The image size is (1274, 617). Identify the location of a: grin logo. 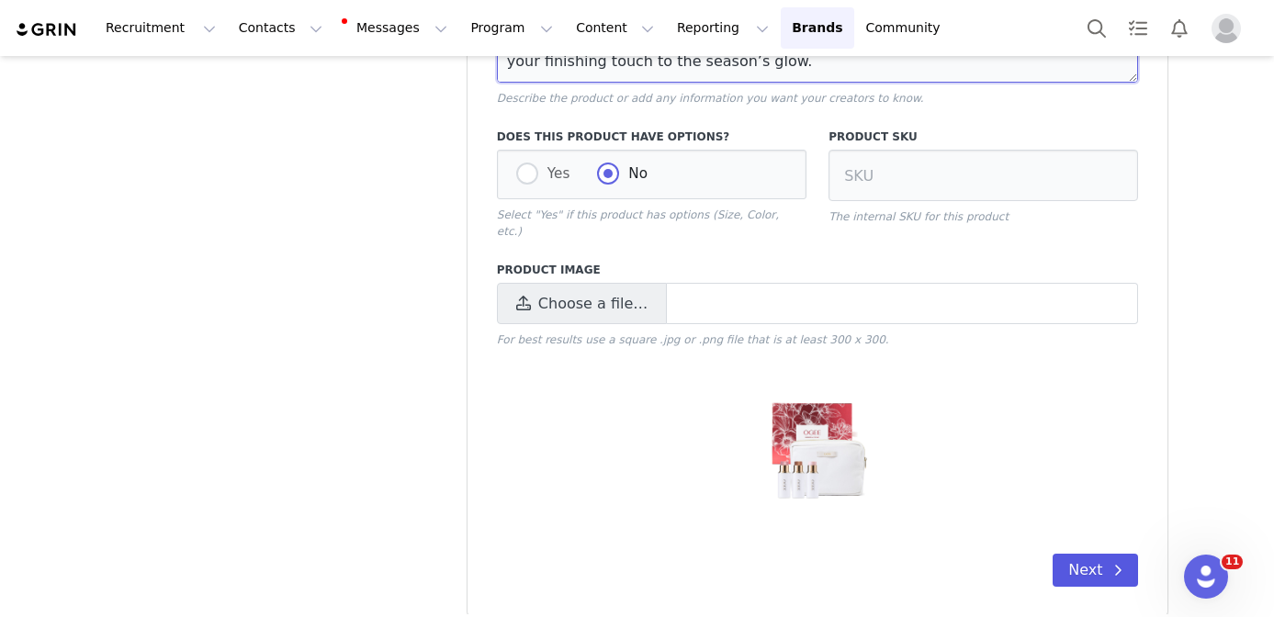
(47, 29).